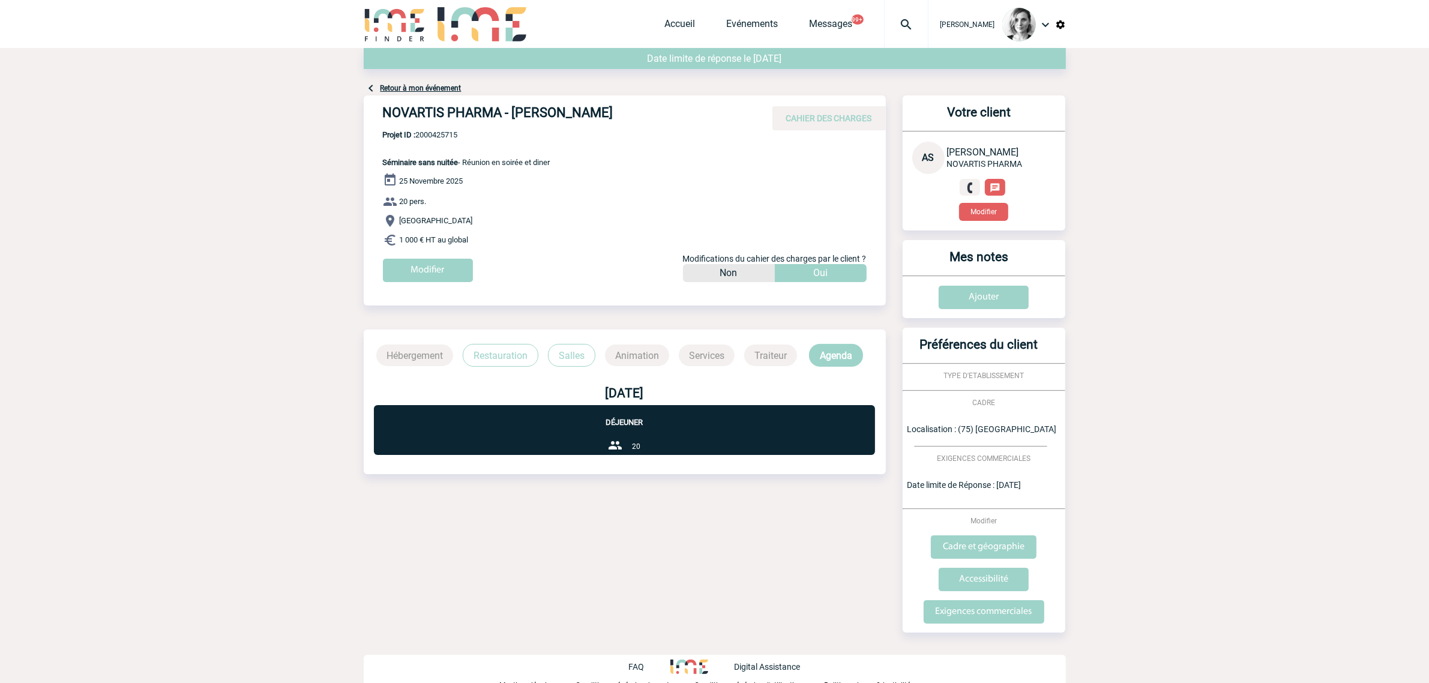 The image size is (1429, 683). Describe the element at coordinates (624, 416) in the screenshot. I see `p: Déjeuner` at that location.